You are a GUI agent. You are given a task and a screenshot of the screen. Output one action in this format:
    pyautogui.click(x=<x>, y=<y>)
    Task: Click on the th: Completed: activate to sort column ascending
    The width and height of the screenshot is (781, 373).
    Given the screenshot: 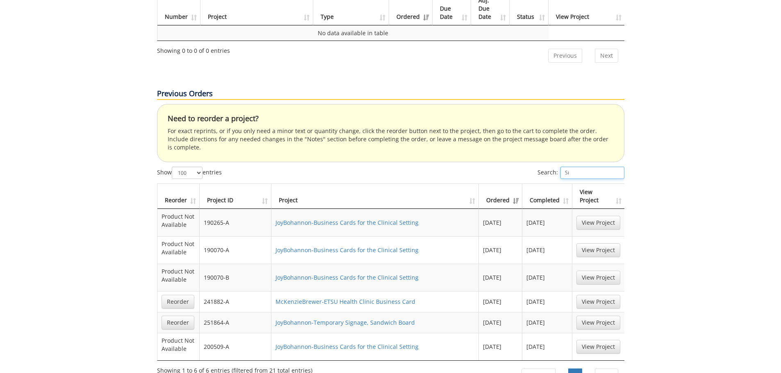 What is the action you would take?
    pyautogui.click(x=547, y=196)
    